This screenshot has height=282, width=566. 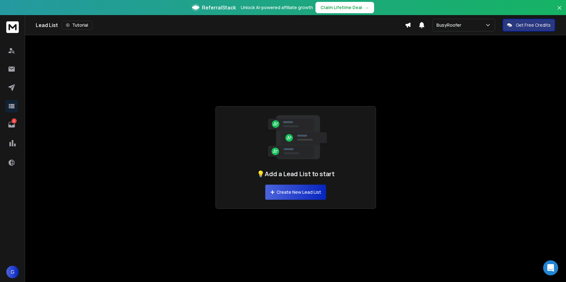 I want to click on button: Create New Lead List, so click(x=296, y=192).